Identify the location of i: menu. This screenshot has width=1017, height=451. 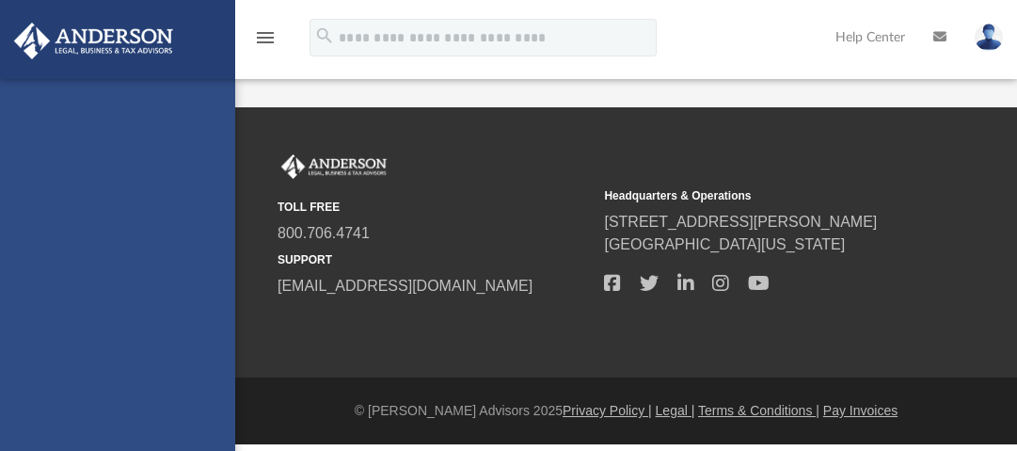
(265, 38).